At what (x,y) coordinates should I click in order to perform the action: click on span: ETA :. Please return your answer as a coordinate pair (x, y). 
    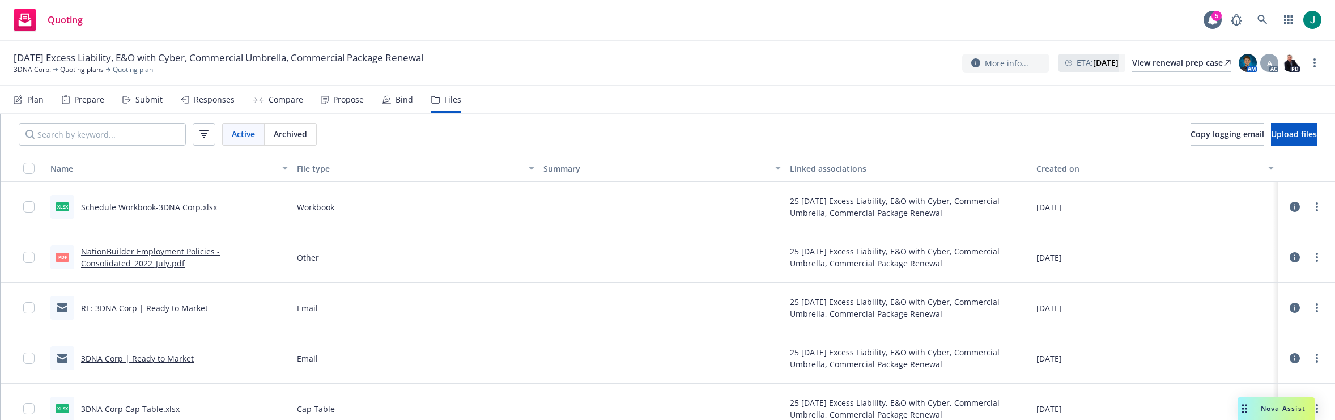
    Looking at the image, I should click on (1098, 62).